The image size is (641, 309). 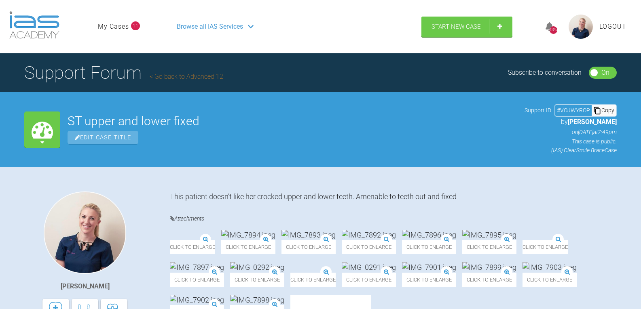 I want to click on a: Start New Case, so click(x=467, y=27).